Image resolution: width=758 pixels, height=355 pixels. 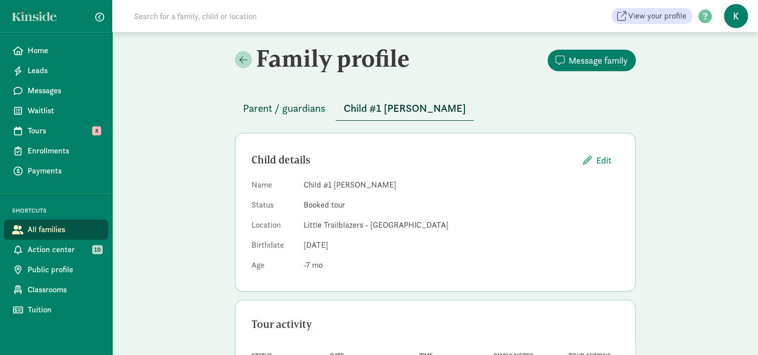 What do you see at coordinates (56, 91) in the screenshot?
I see `a: Messages` at bounding box center [56, 91].